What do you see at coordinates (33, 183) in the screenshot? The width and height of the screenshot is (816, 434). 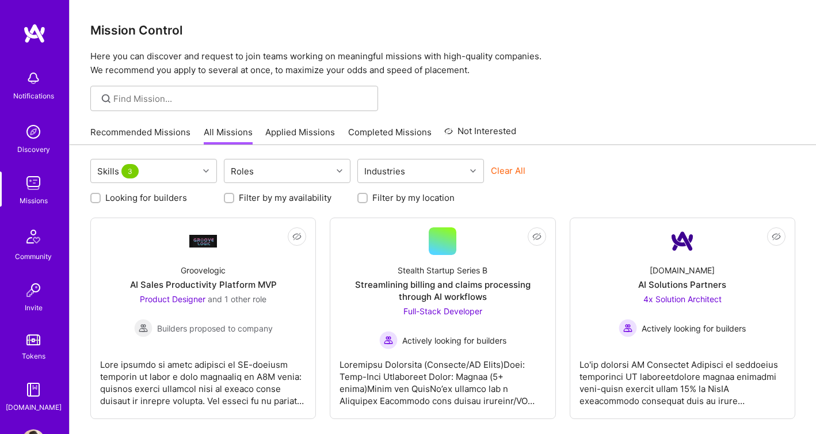 I see `img: teamwork` at bounding box center [33, 183].